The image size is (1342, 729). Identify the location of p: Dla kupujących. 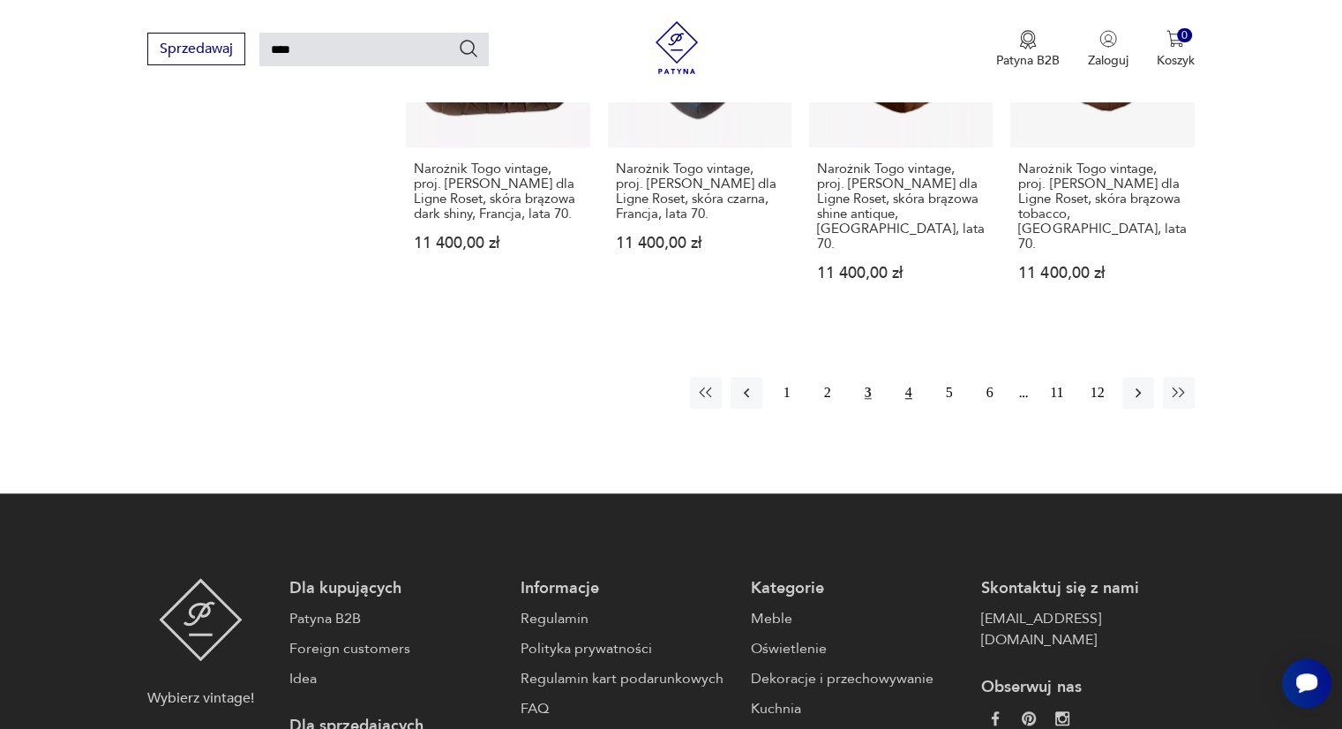
(395, 588).